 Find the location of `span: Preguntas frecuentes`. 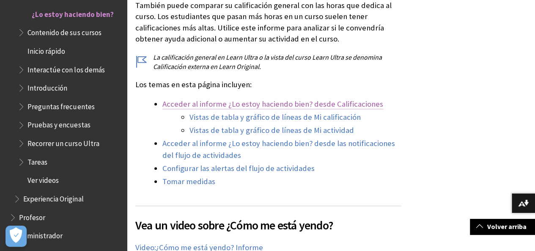

span: Preguntas frecuentes is located at coordinates (61, 105).